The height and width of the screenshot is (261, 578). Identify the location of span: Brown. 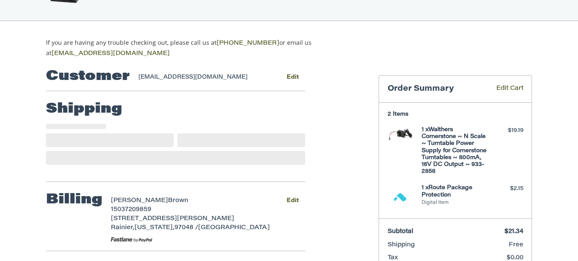
(178, 201).